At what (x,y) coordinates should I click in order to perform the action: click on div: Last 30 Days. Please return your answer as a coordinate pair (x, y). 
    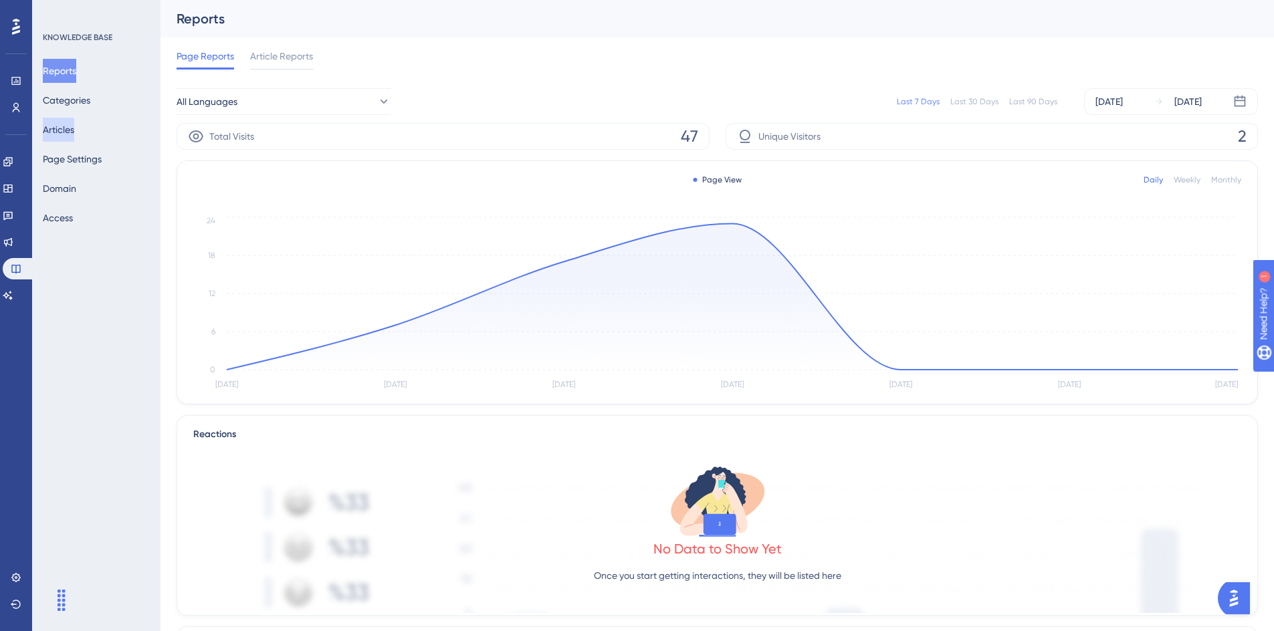
    Looking at the image, I should click on (974, 102).